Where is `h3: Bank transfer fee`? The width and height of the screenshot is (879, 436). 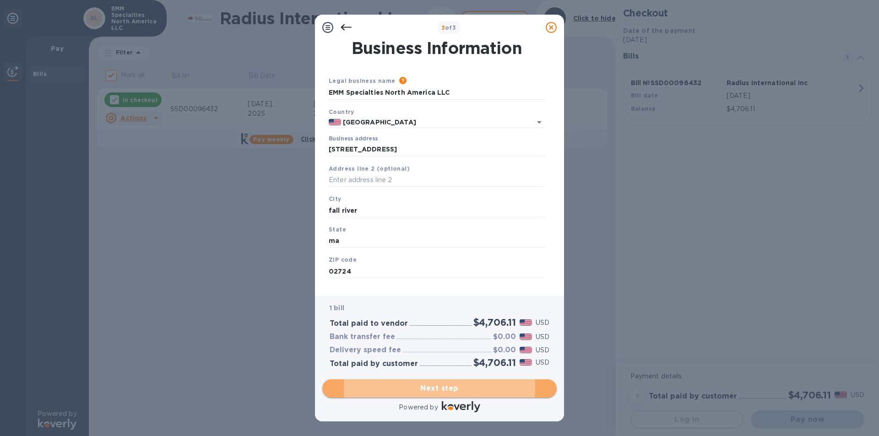 h3: Bank transfer fee is located at coordinates (362, 337).